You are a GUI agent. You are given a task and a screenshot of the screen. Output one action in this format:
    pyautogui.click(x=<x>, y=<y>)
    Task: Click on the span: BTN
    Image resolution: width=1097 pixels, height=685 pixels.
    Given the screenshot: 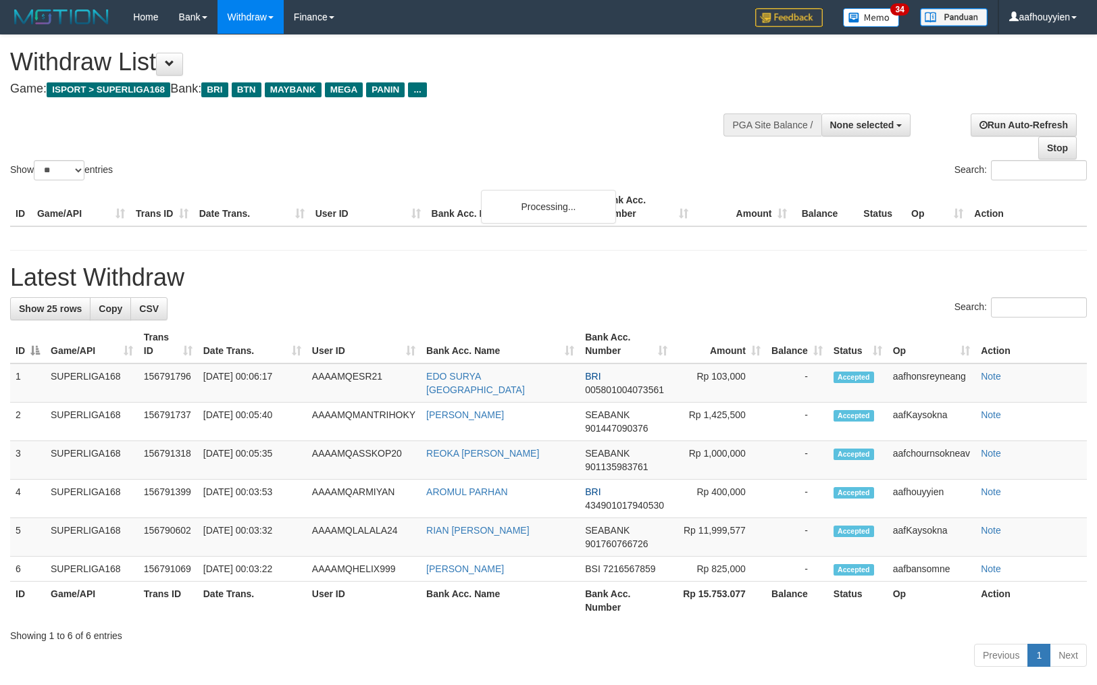 What is the action you would take?
    pyautogui.click(x=247, y=90)
    